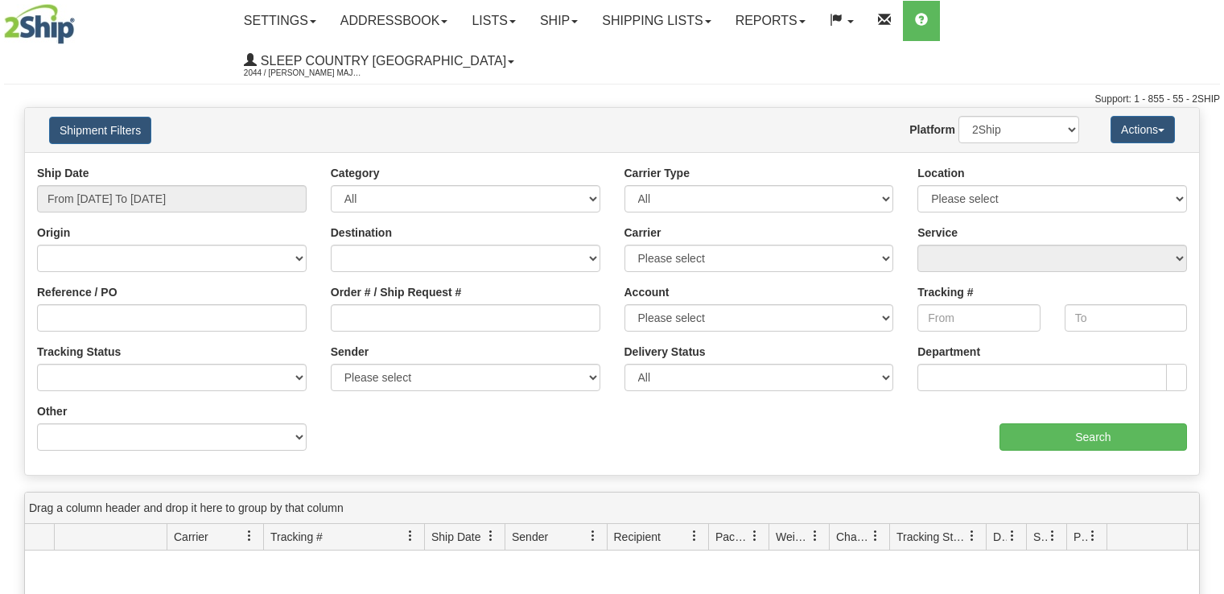 This screenshot has width=1224, height=594. Describe the element at coordinates (396, 292) in the screenshot. I see `label: Order # / Ship Request #` at that location.